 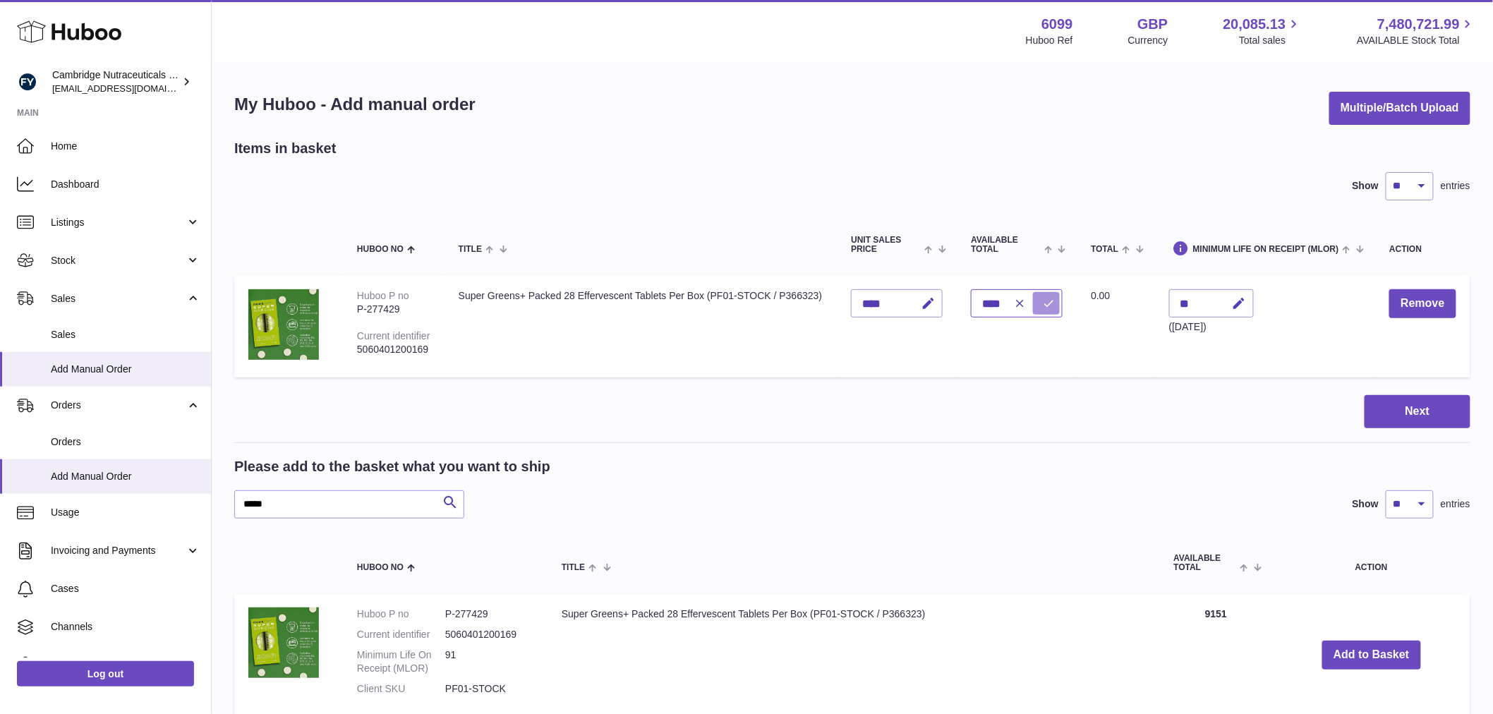 What do you see at coordinates (1416, 40) in the screenshot?
I see `span: AVAILABLE Stock Total` at bounding box center [1416, 40].